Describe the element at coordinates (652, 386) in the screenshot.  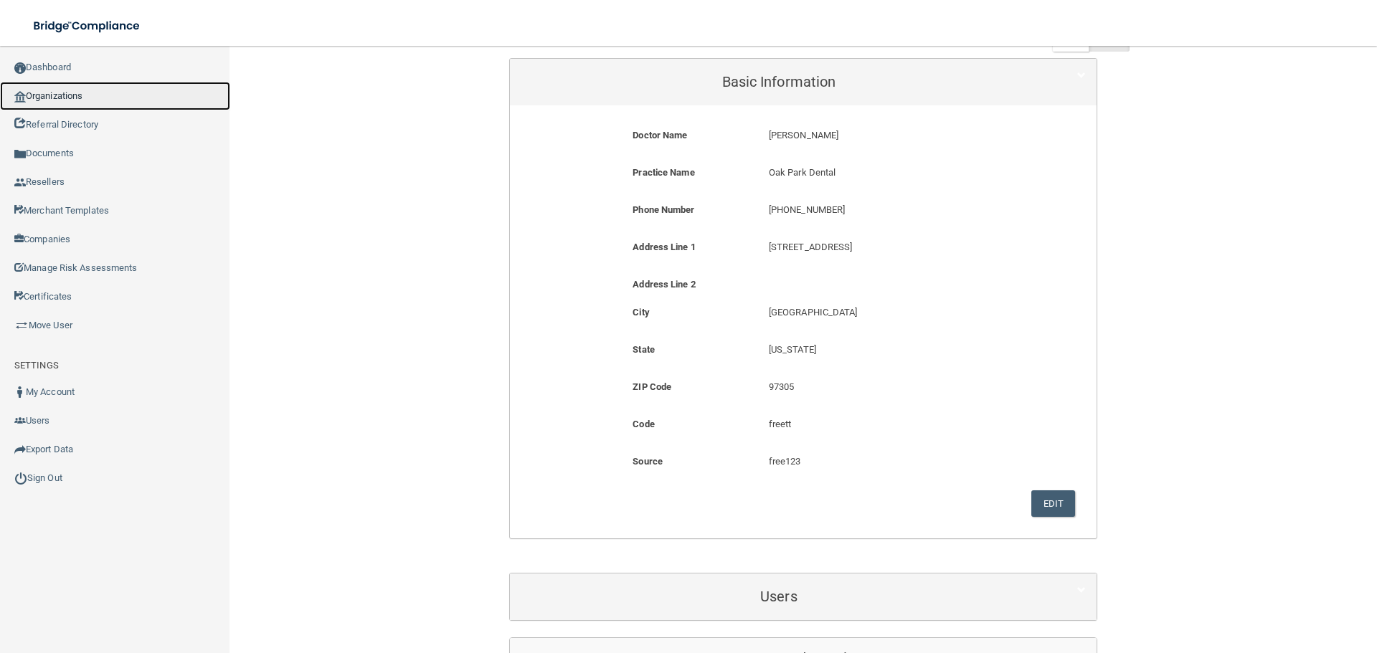
I see `b: ZIP Code` at that location.